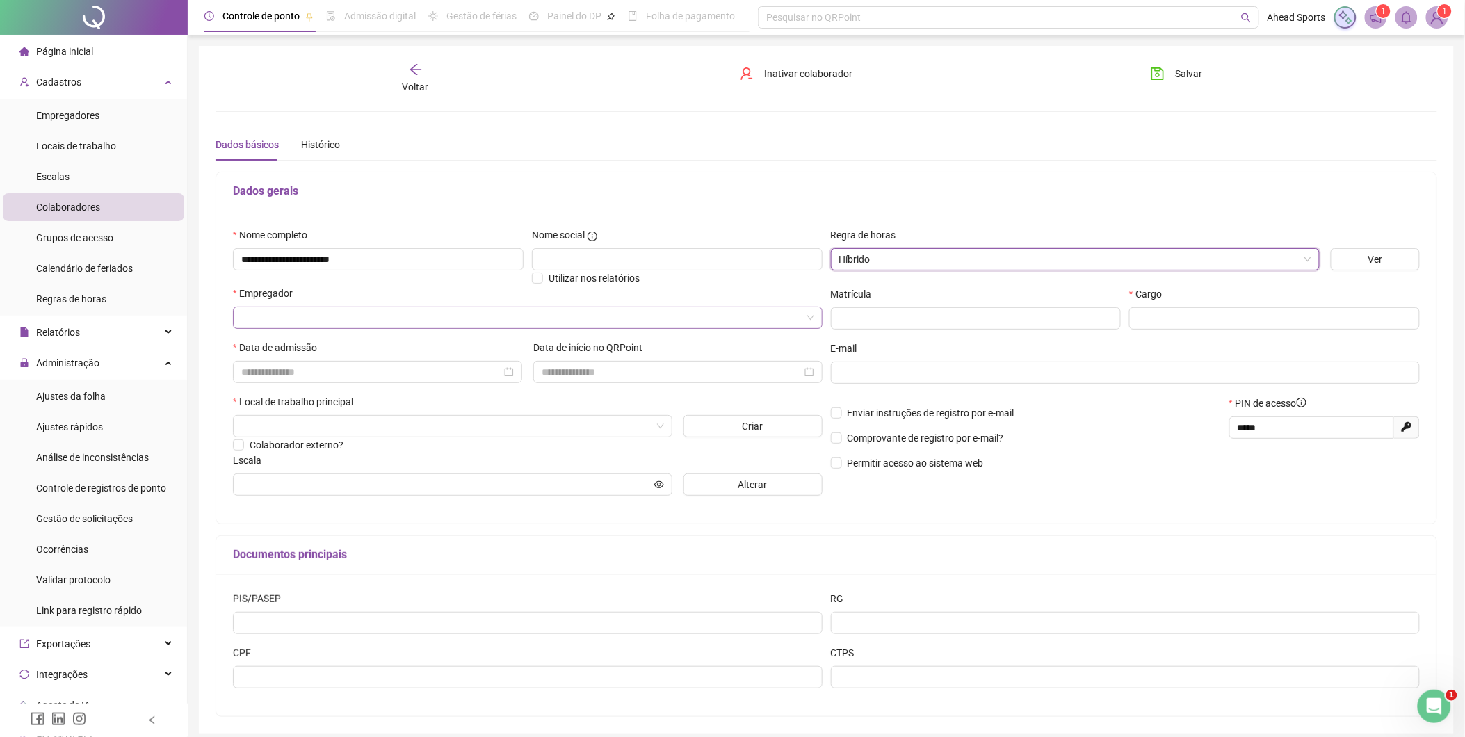 Image resolution: width=1465 pixels, height=737 pixels. Describe the element at coordinates (380, 16) in the screenshot. I see `span: Admissão digital` at that location.